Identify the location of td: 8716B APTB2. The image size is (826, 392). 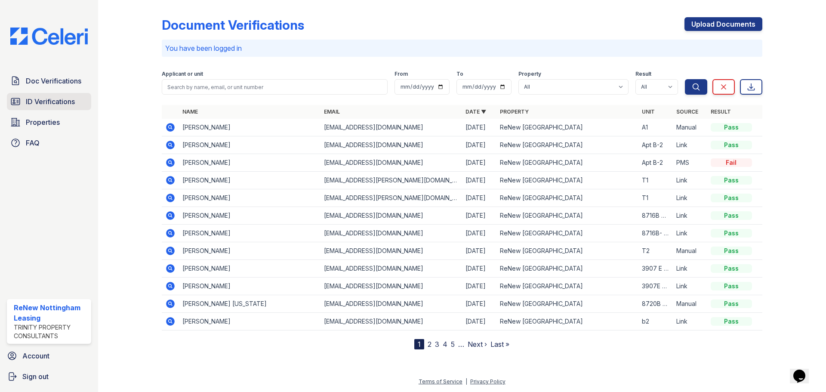
(656, 216).